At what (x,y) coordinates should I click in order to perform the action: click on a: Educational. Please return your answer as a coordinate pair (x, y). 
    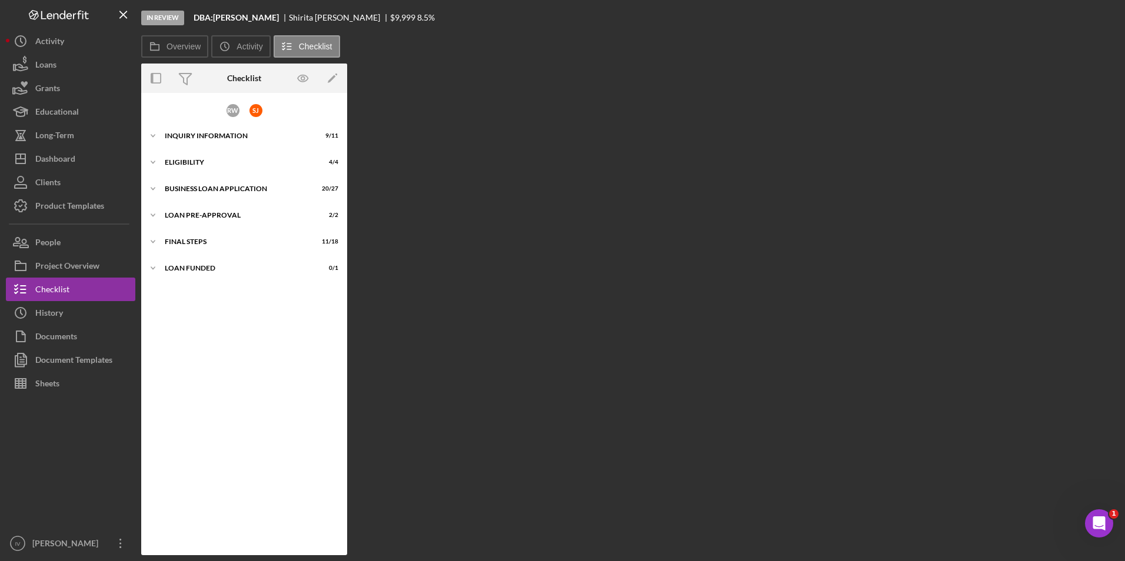
    Looking at the image, I should click on (71, 112).